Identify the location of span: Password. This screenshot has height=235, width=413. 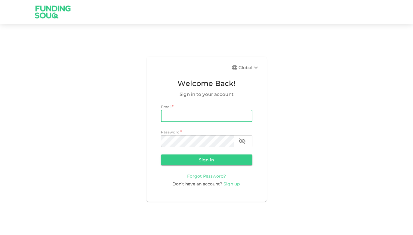
(170, 132).